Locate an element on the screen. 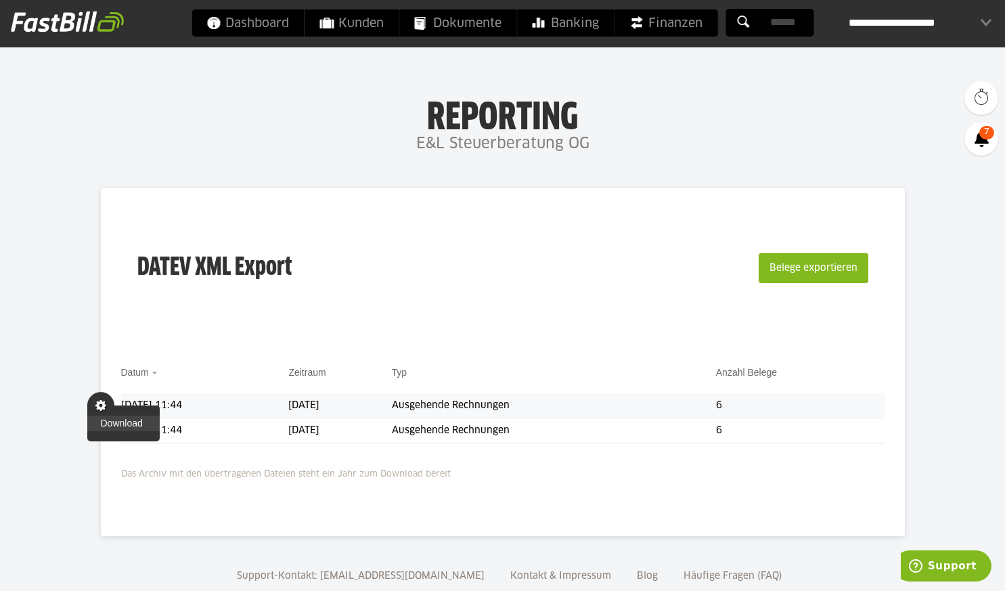 The image size is (1005, 591). span: Dokumente is located at coordinates (458, 23).